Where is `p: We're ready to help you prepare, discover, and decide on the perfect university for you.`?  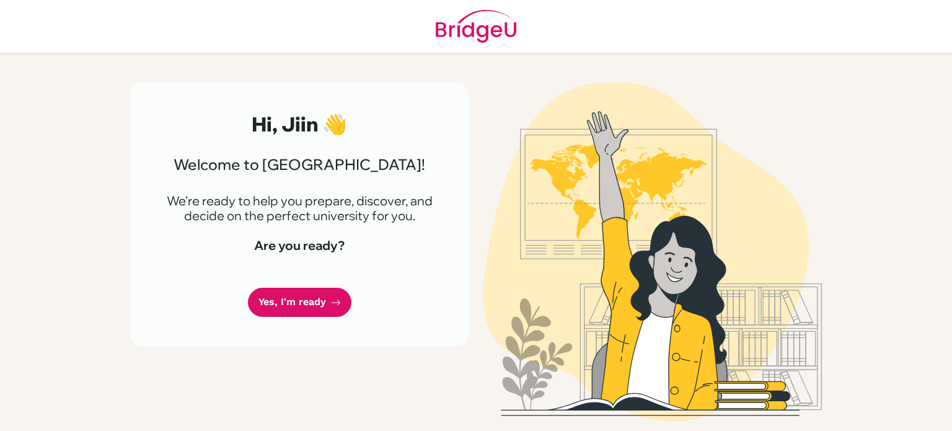 p: We're ready to help you prepare, discover, and decide on the perfect university for you. is located at coordinates (299, 208).